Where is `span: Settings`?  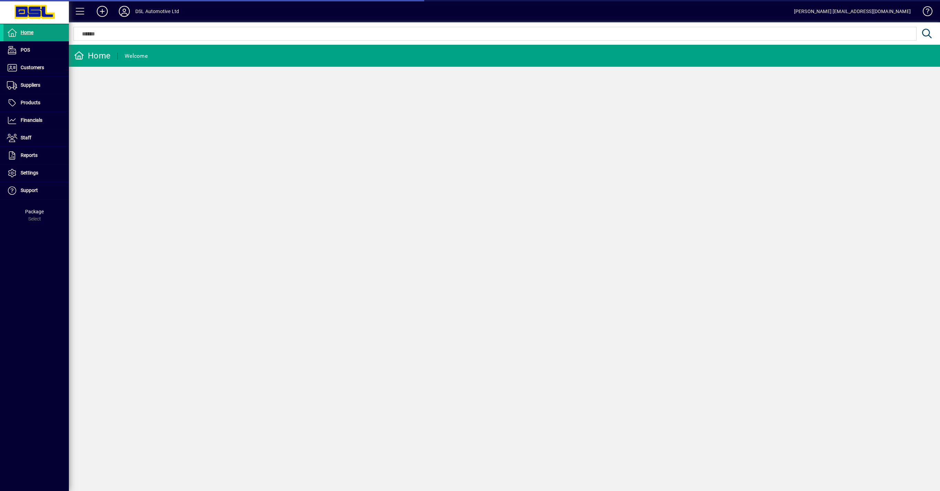
span: Settings is located at coordinates (29, 173).